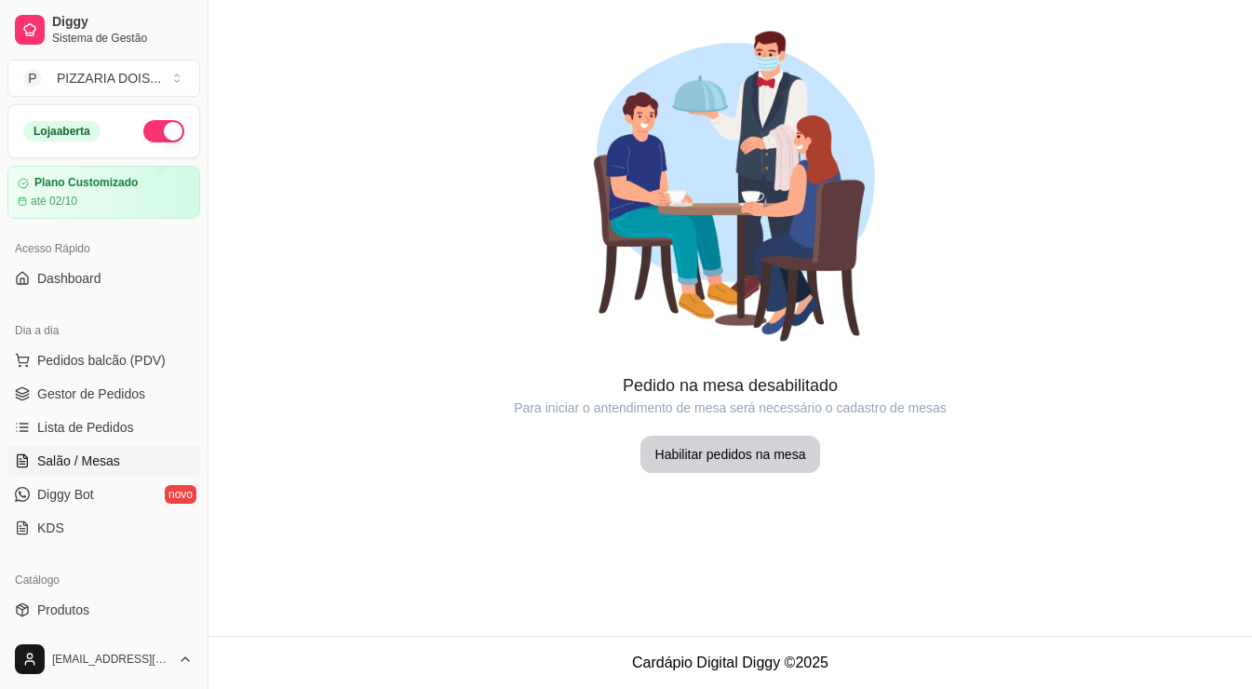  I want to click on span: Diggy, so click(122, 22).